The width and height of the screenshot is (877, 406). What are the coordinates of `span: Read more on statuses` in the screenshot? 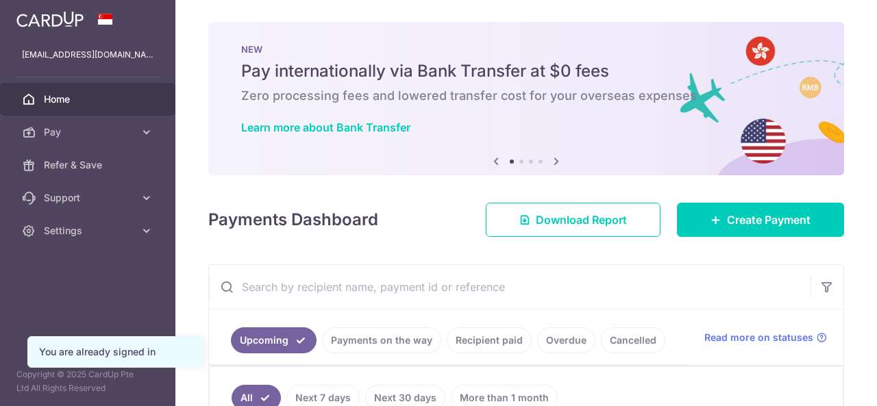 It's located at (758, 338).